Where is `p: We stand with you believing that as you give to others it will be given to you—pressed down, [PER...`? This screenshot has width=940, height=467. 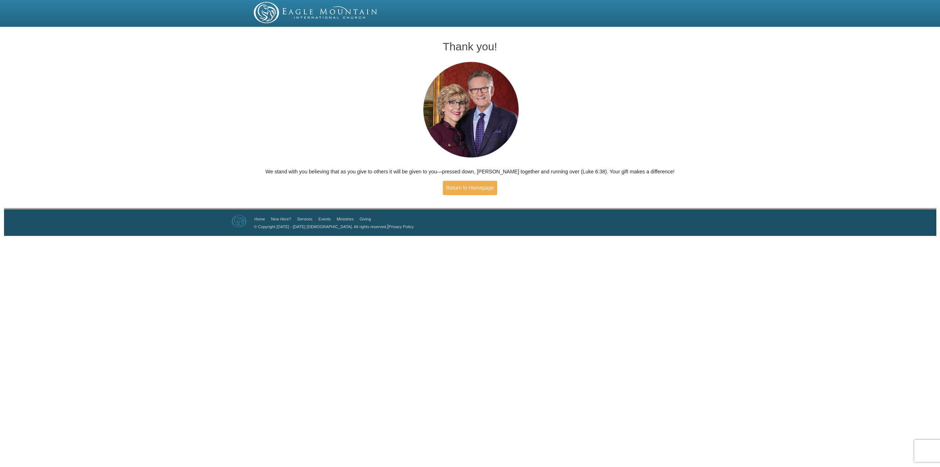 p: We stand with you believing that as you give to others it will be given to you—pressed down, [PER... is located at coordinates (470, 171).